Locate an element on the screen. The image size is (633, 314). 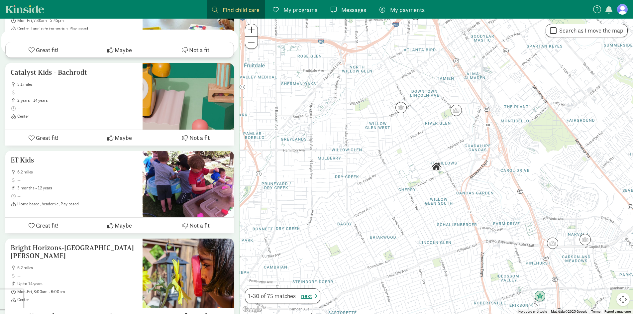
span: Home based, Academic, Play based is located at coordinates (77, 204).